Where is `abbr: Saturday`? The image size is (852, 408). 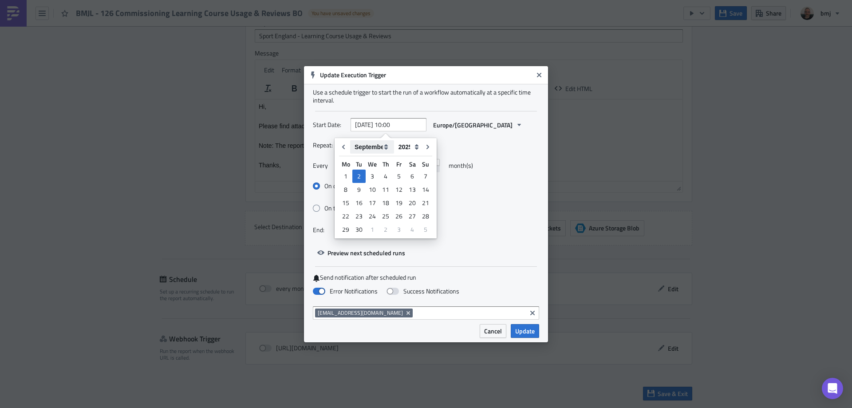 abbr: Saturday is located at coordinates (412, 164).